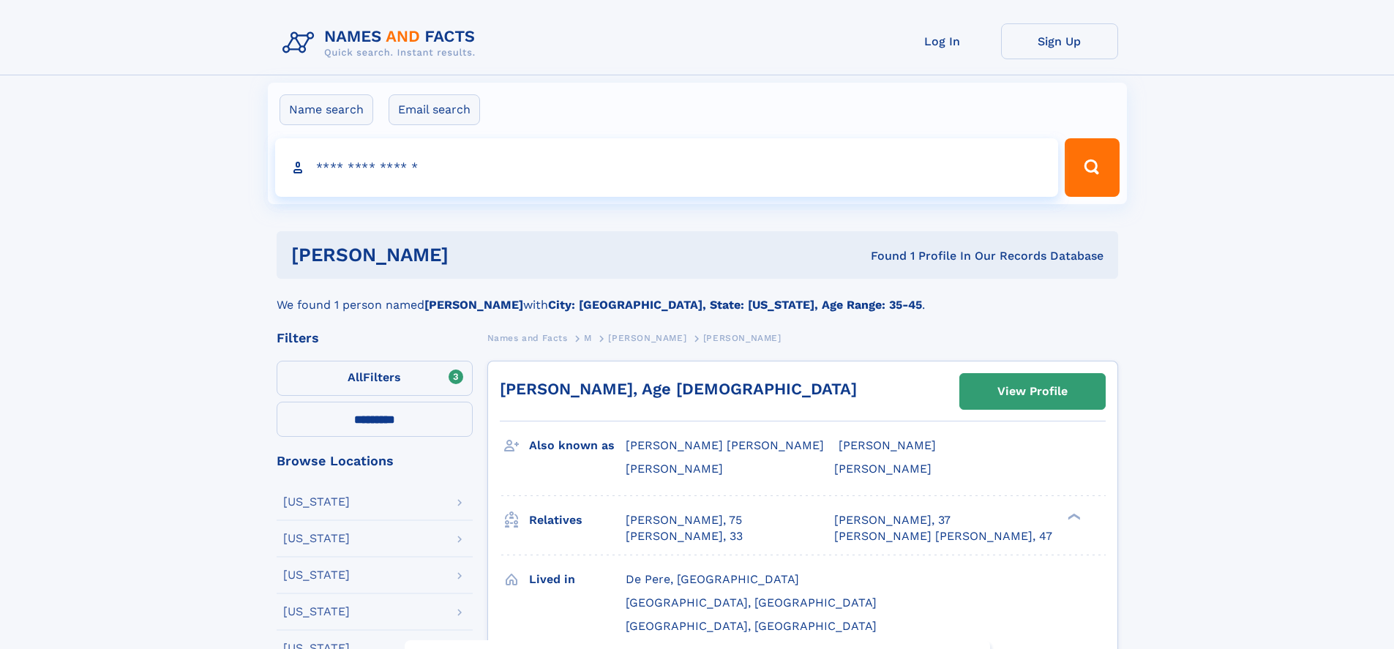 This screenshot has height=649, width=1394. What do you see at coordinates (375, 338) in the screenshot?
I see `div: Filters` at bounding box center [375, 338].